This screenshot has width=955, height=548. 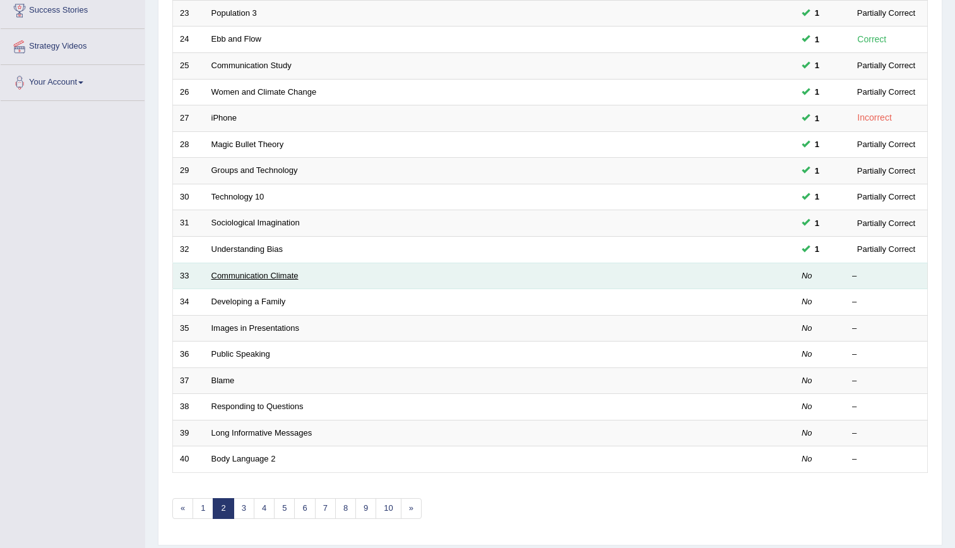 I want to click on td: 25, so click(x=189, y=66).